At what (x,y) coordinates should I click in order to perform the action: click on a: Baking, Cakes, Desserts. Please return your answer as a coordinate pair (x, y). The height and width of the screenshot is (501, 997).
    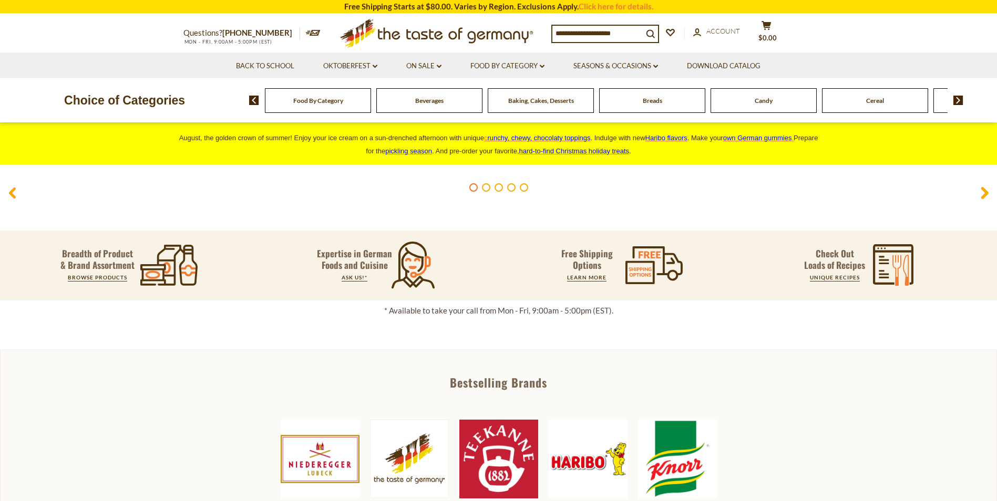
    Looking at the image, I should click on (541, 100).